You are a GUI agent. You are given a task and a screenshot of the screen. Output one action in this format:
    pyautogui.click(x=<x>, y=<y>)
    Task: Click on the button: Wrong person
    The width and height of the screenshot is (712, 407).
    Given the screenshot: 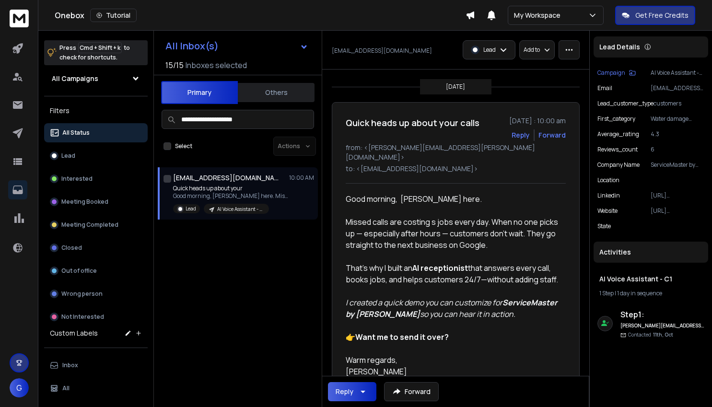 What is the action you would take?
    pyautogui.click(x=96, y=294)
    